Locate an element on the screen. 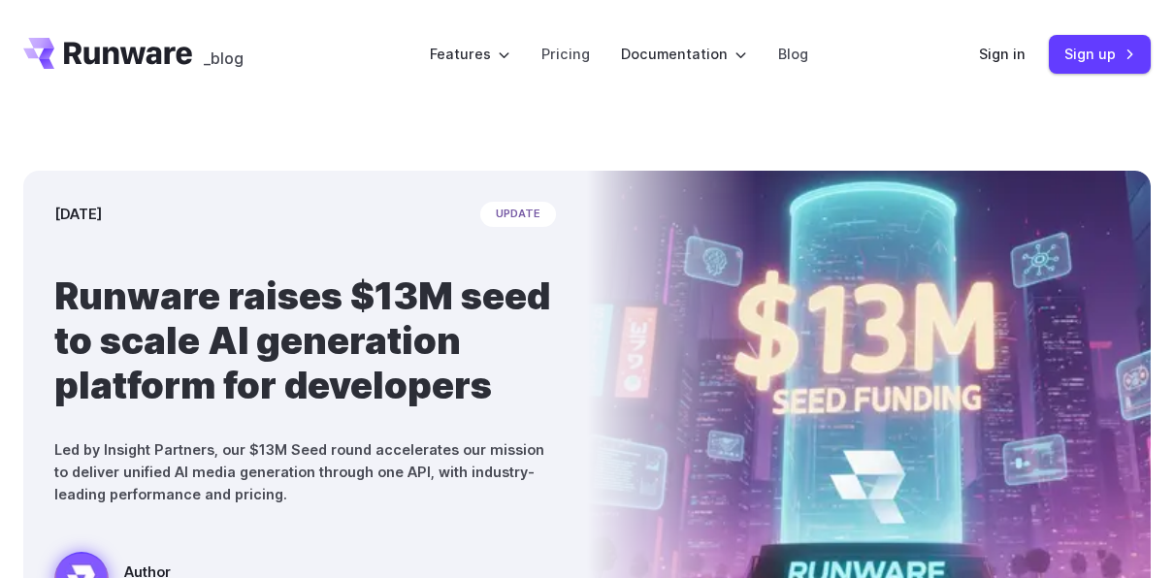 Image resolution: width=1174 pixels, height=578 pixels. a: Sign in is located at coordinates (1002, 53).